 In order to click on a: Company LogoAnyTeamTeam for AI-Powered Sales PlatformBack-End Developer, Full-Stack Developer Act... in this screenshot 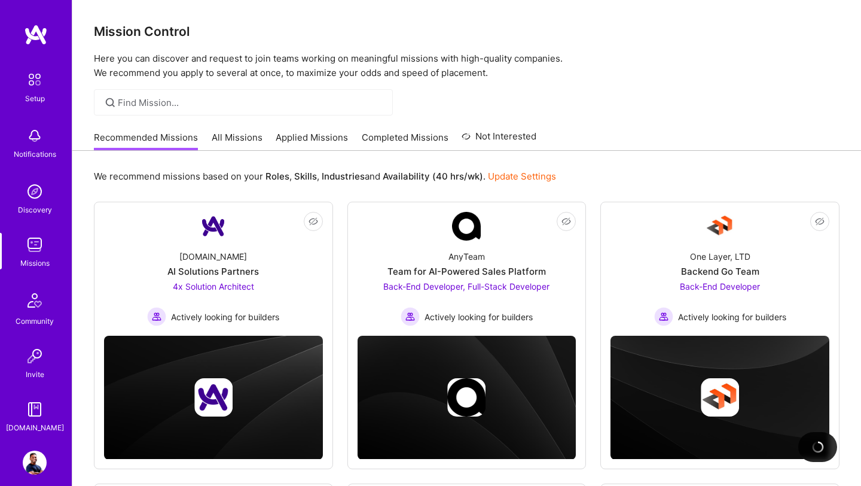, I will do `click(467, 269)`.